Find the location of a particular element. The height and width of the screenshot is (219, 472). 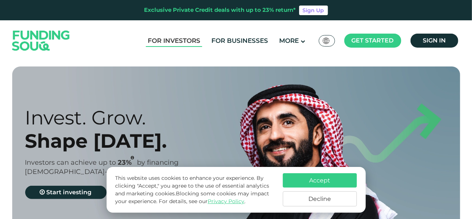

button: Decline is located at coordinates (320, 199).